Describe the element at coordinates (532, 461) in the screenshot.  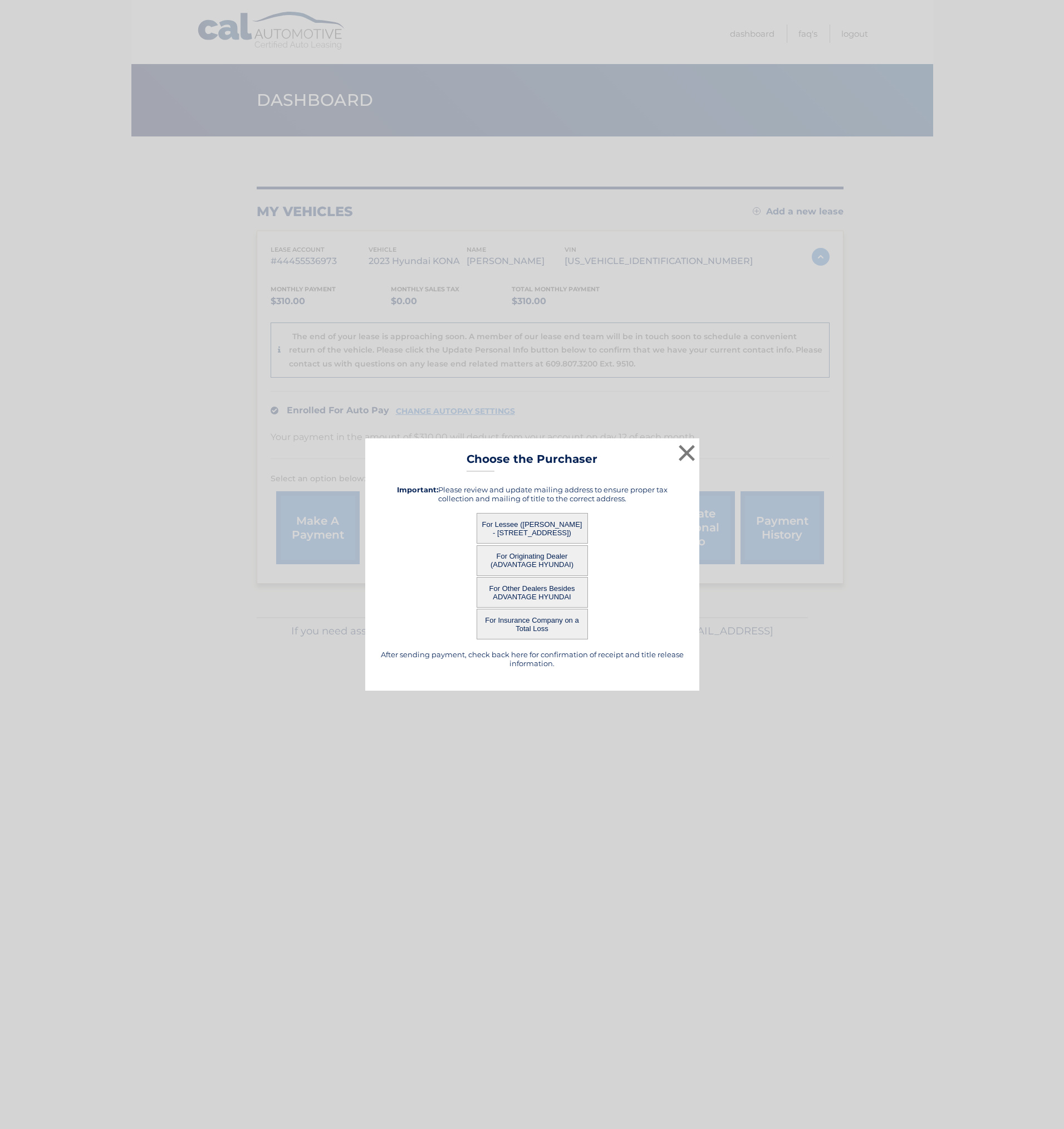
I see `h3: Choose the Purchaser` at that location.